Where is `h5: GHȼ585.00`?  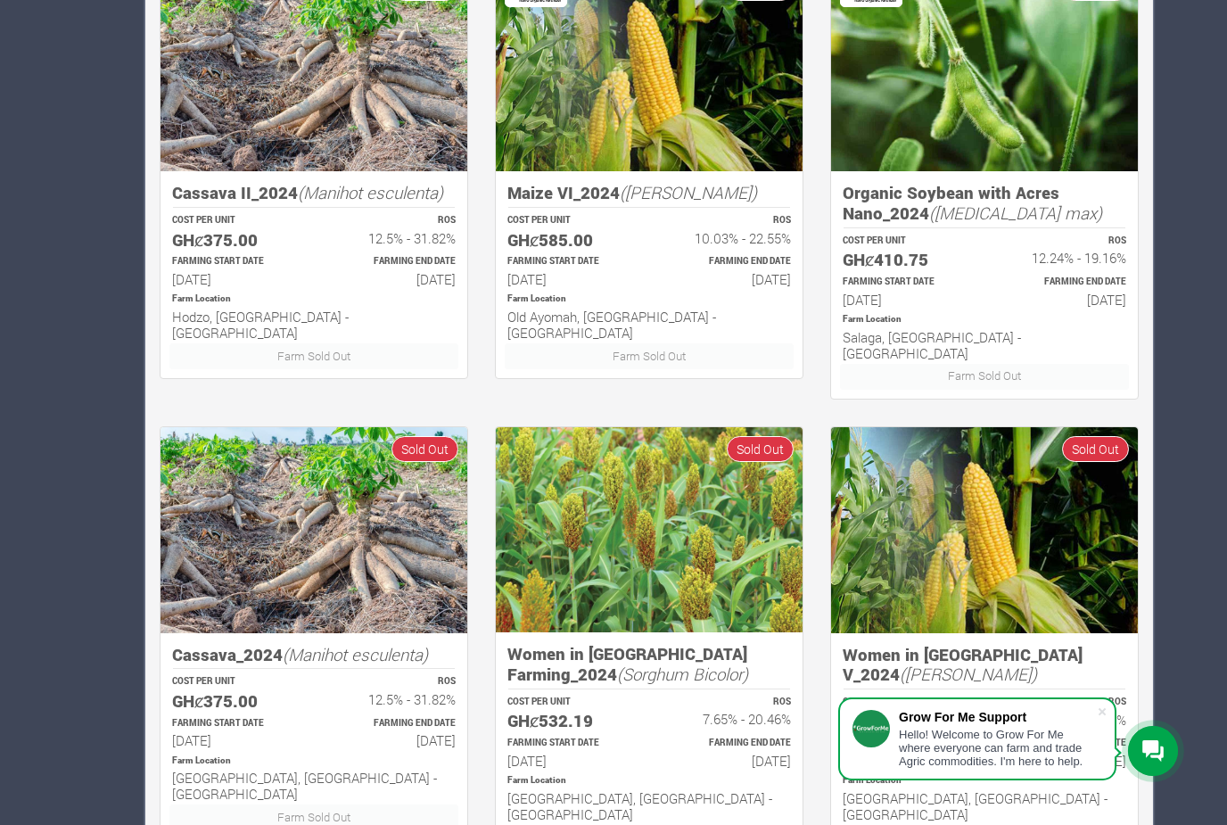 h5: GHȼ585.00 is located at coordinates (570, 240).